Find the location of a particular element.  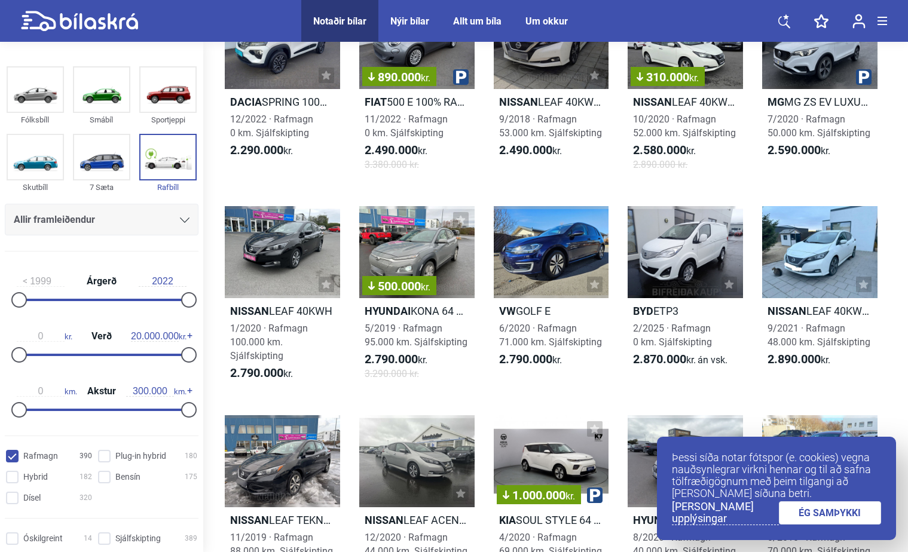

span: 11/2022 · Rafmagn 0 km. Sjálfskipting is located at coordinates (406, 126).